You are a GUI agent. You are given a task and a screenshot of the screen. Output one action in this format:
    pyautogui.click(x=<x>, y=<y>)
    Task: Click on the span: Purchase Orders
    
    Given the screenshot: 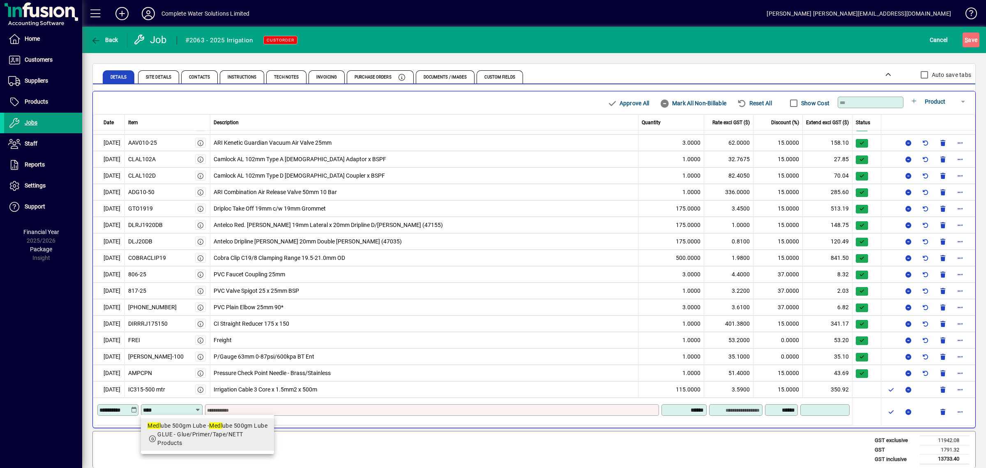 What is the action you would take?
    pyautogui.click(x=373, y=77)
    